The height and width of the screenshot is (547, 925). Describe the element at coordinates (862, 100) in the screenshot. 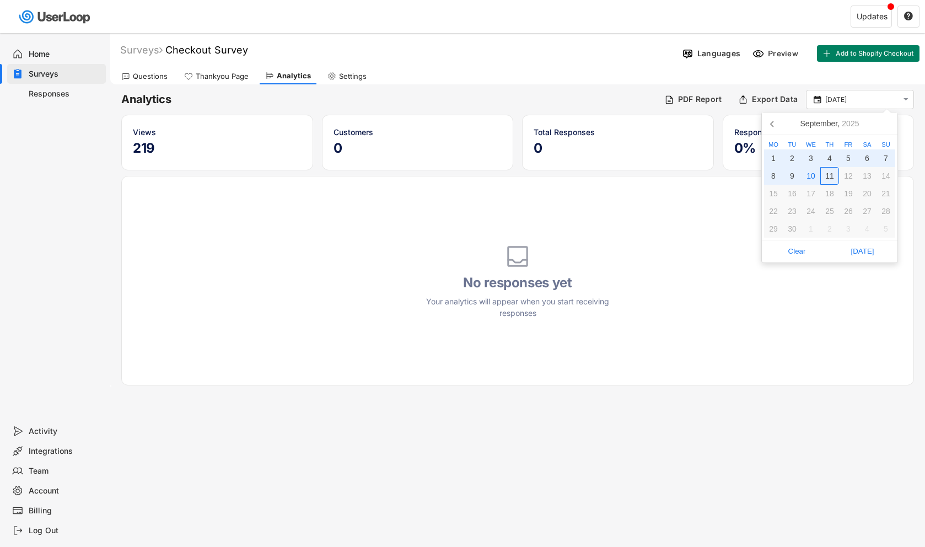

I see `input: Select Date Range` at that location.